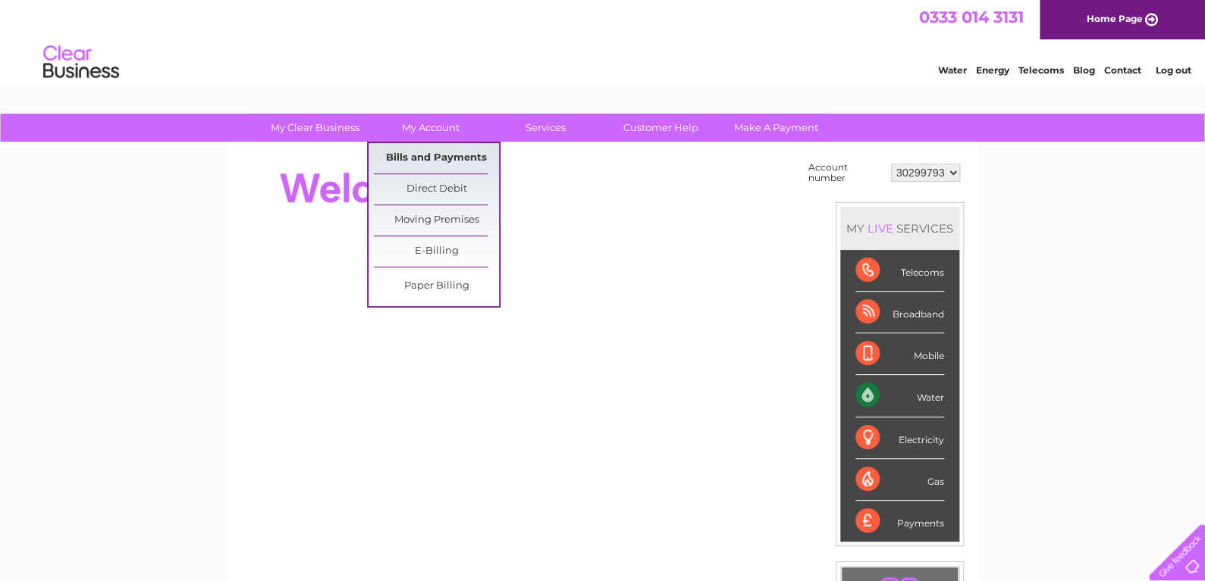 Image resolution: width=1205 pixels, height=581 pixels. What do you see at coordinates (1122, 70) in the screenshot?
I see `a: Contact` at bounding box center [1122, 70].